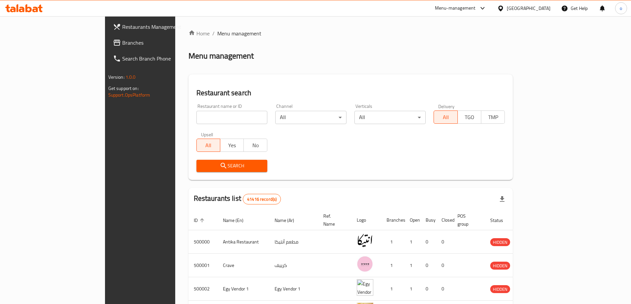 This screenshot has width=631, height=304. What do you see at coordinates (237, 221) in the screenshot?
I see `span: Name (En)` at bounding box center [237, 221].